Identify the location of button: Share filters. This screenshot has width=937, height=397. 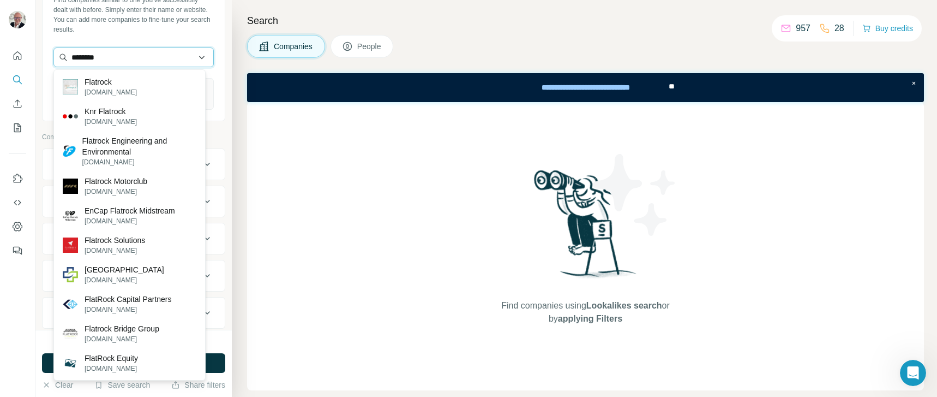
(198, 385).